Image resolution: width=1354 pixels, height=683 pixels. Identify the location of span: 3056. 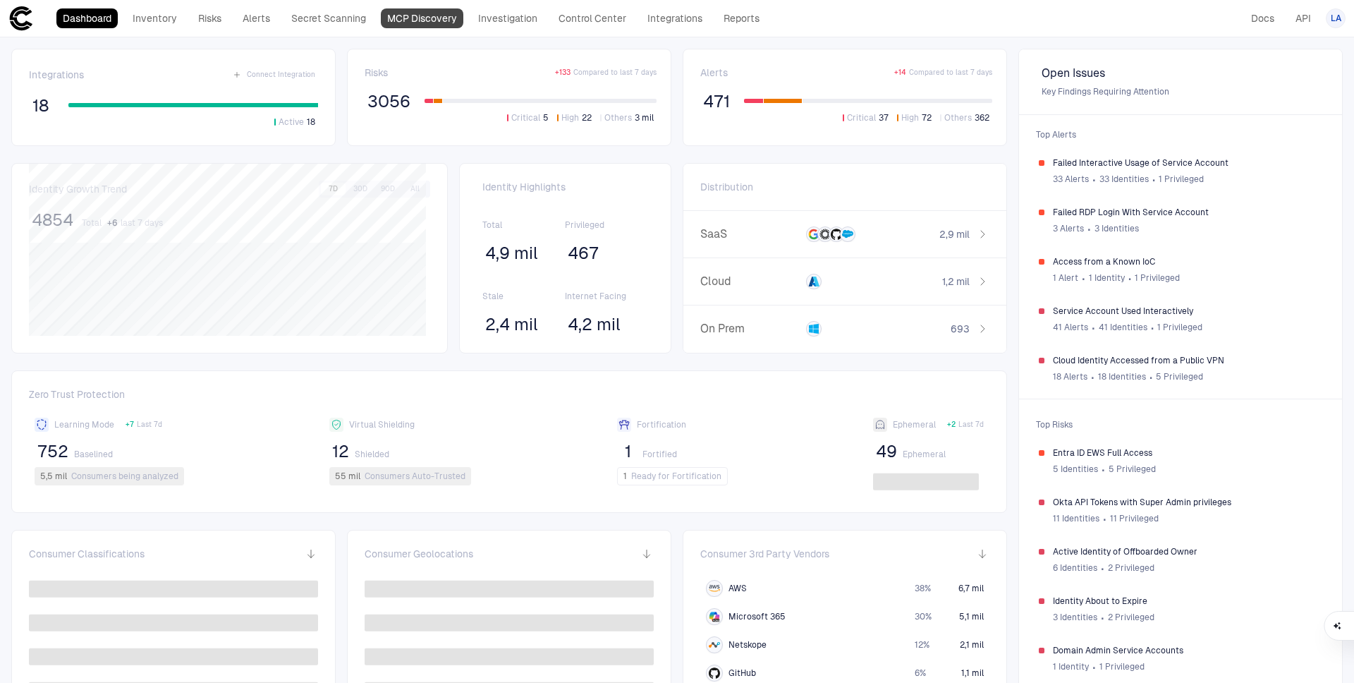
(389, 102).